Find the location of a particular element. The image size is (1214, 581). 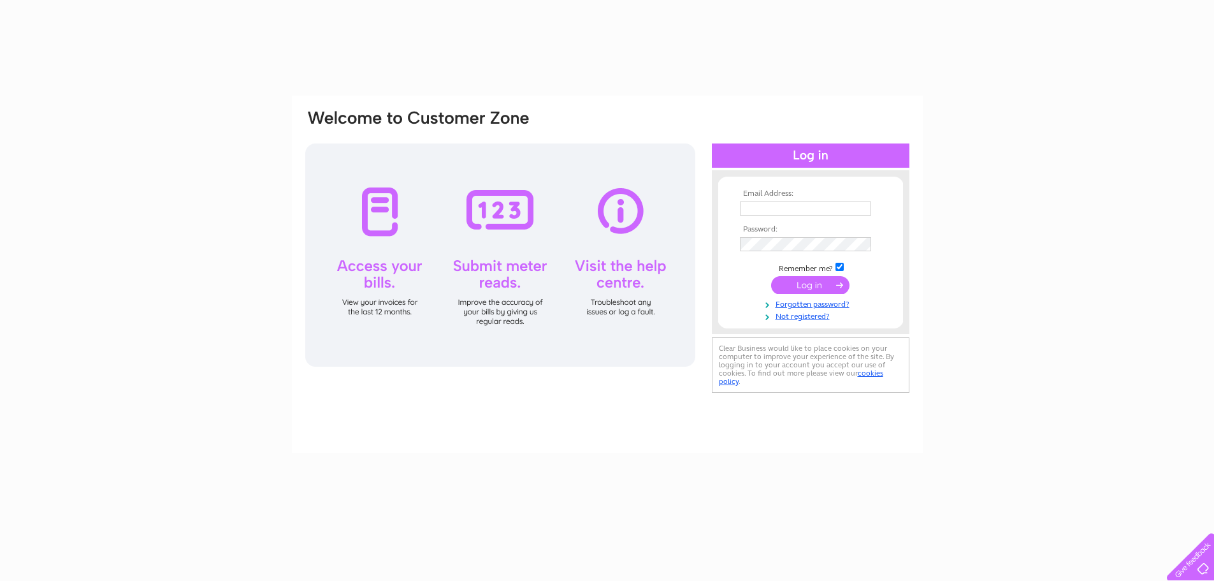

div: Clear Business would like to place cookies on your computer to improve your experience of the sit... is located at coordinates (811, 365).